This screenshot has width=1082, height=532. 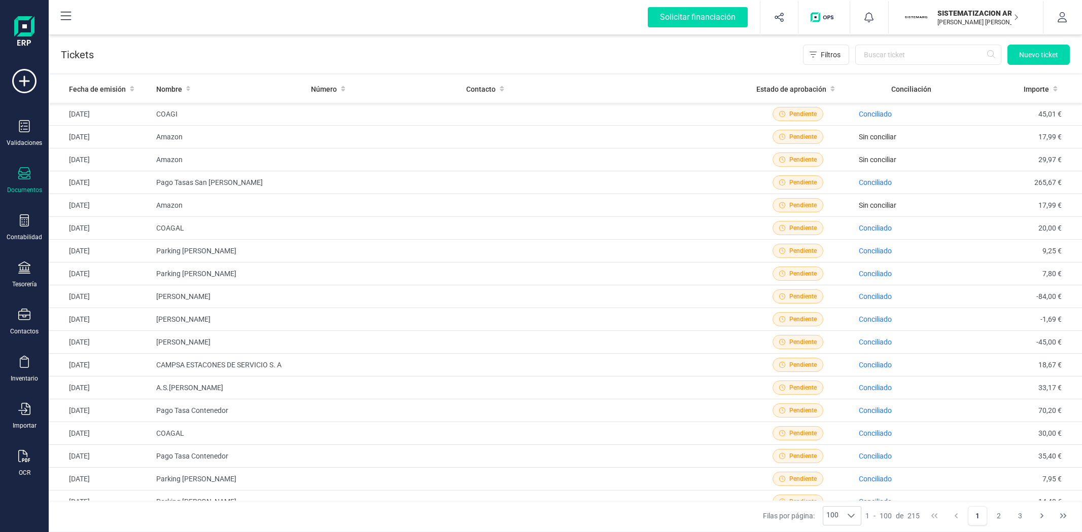 What do you see at coordinates (877, 160) in the screenshot?
I see `span: Sin conciliar` at bounding box center [877, 160].